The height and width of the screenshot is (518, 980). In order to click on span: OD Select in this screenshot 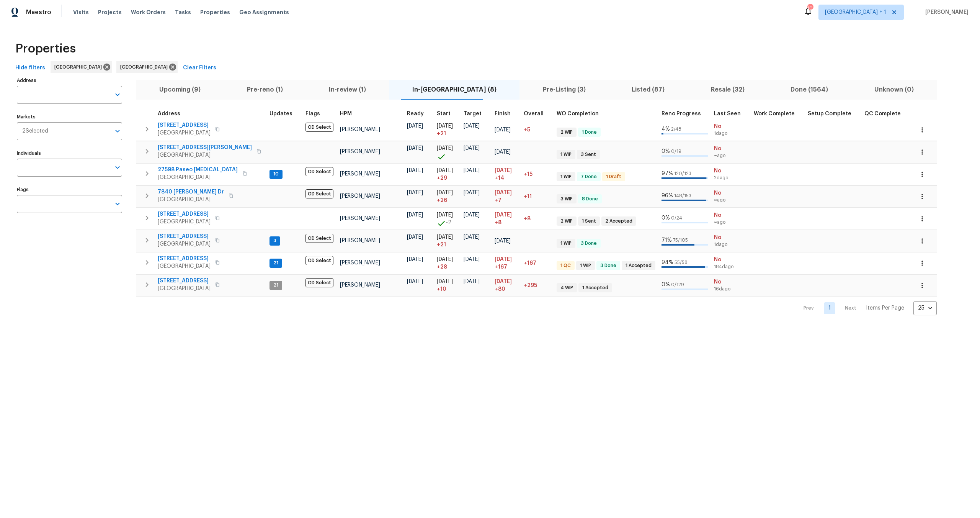, I will do `click(319, 194)`.